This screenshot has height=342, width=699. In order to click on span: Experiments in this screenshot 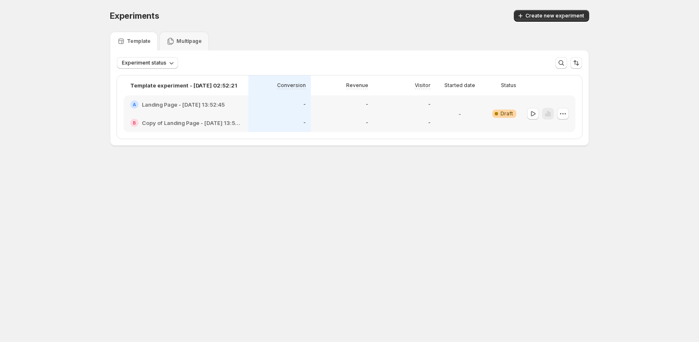, I will do `click(134, 16)`.